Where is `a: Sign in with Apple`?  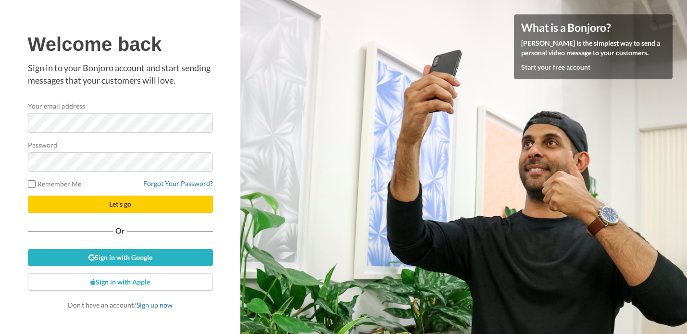 a: Sign in with Apple is located at coordinates (120, 282).